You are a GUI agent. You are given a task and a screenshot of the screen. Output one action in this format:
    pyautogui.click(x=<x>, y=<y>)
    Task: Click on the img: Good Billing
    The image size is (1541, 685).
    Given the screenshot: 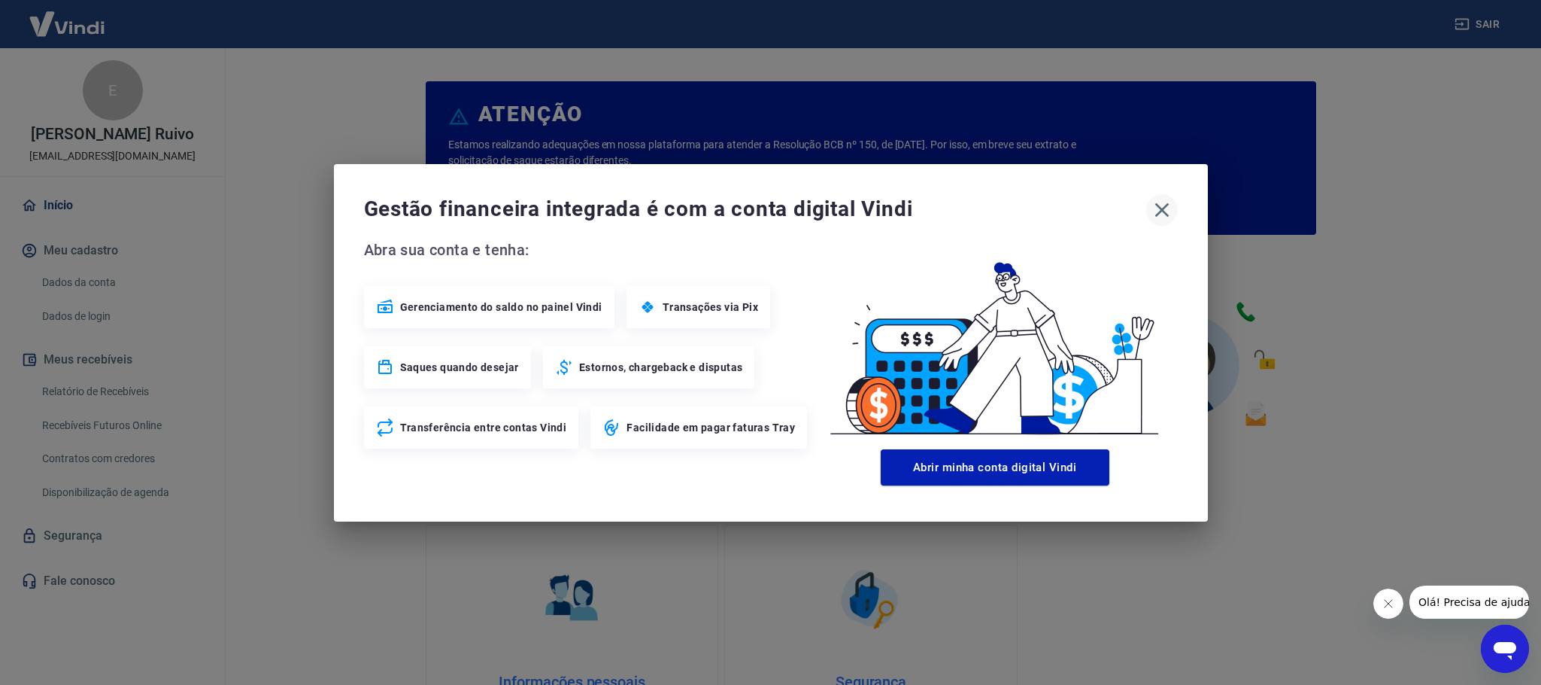 What is the action you would take?
    pyautogui.click(x=995, y=340)
    